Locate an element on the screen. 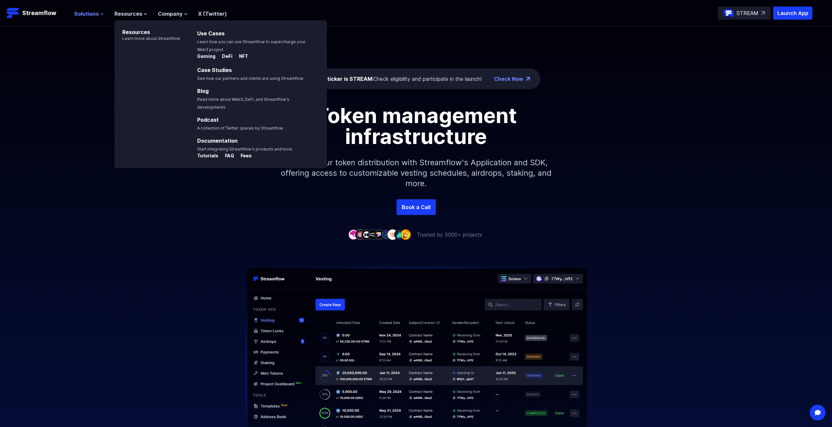 This screenshot has width=832, height=427. a: Launch App is located at coordinates (793, 13).